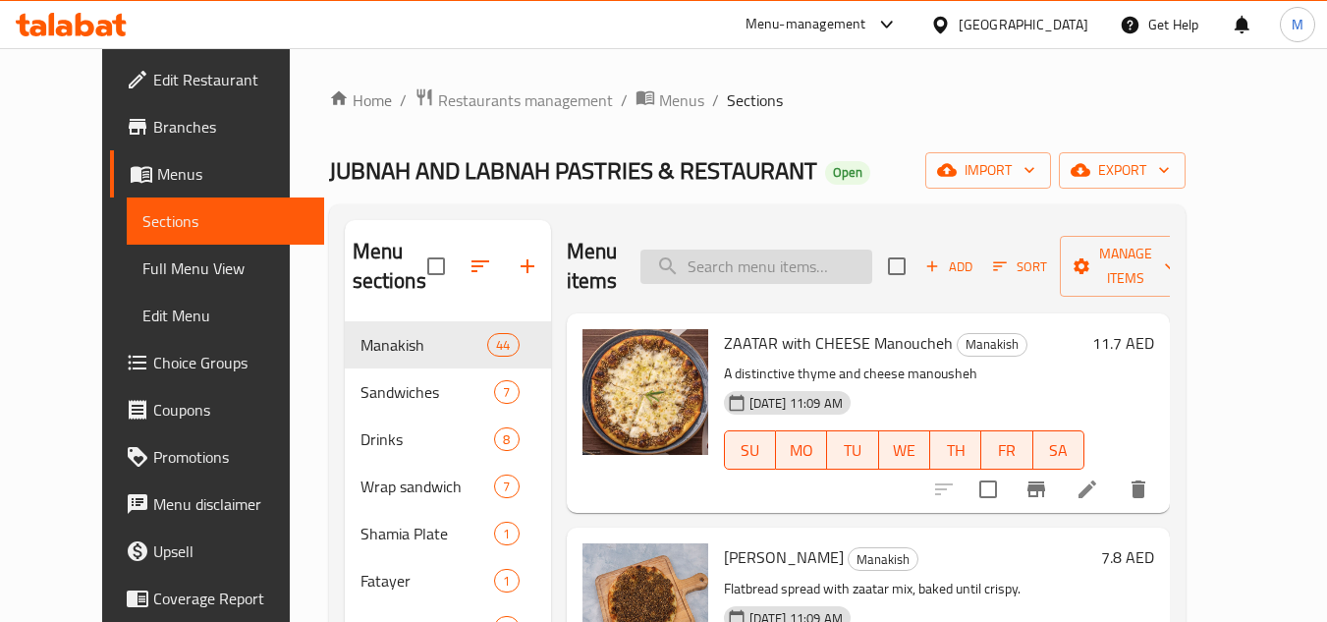  What do you see at coordinates (448, 486) in the screenshot?
I see `div: Wrap sandwich7` at bounding box center [448, 486].